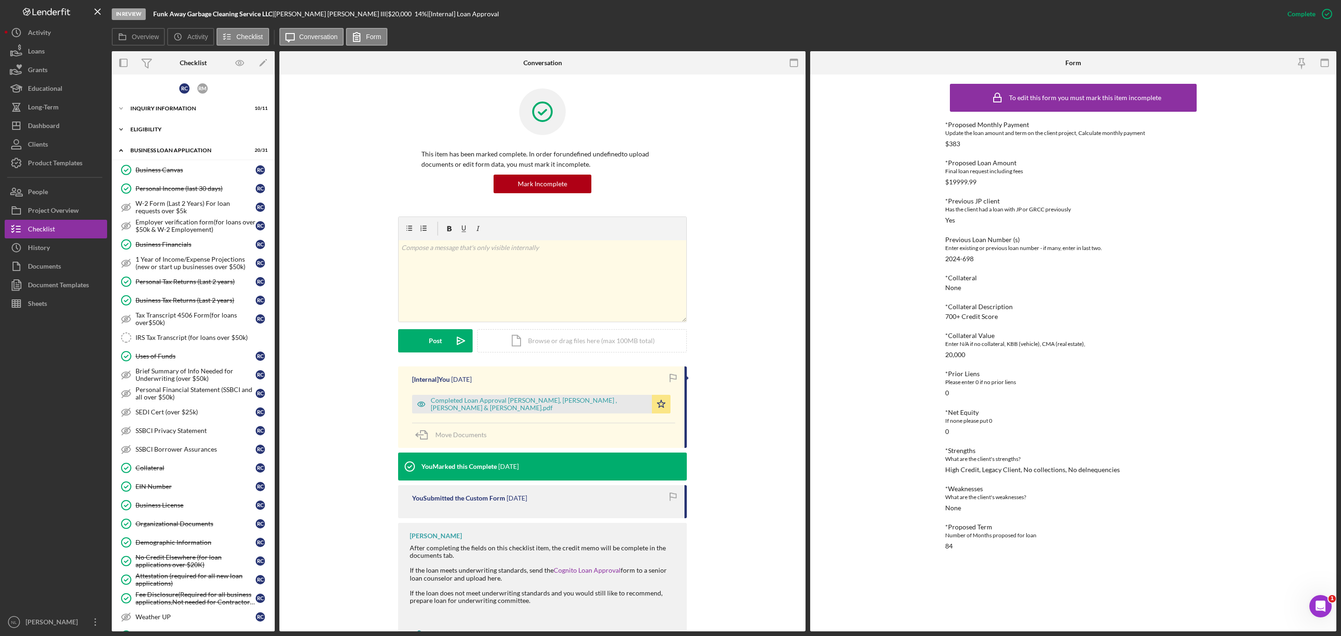  Describe the element at coordinates (196, 524) in the screenshot. I see `div: Organizational Documents` at that location.